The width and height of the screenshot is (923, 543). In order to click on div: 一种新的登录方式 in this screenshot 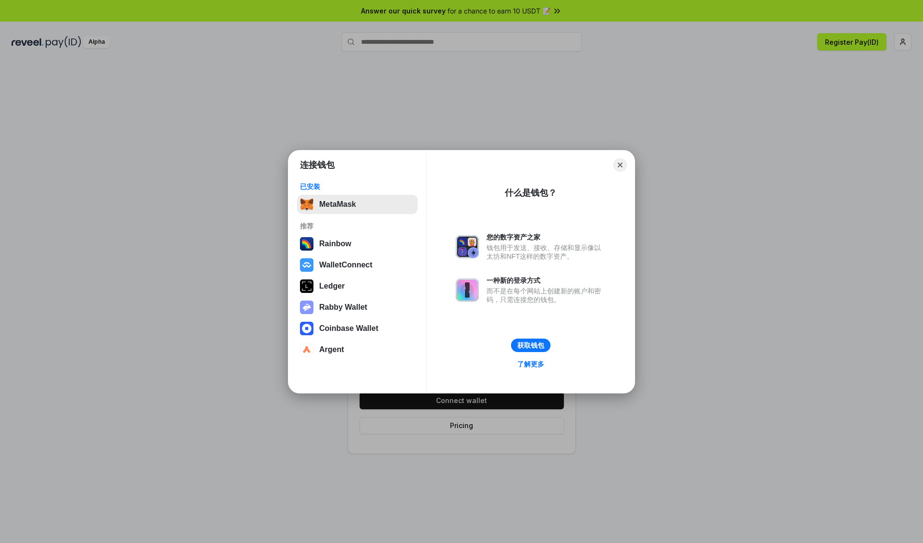, I will do `click(546, 280)`.